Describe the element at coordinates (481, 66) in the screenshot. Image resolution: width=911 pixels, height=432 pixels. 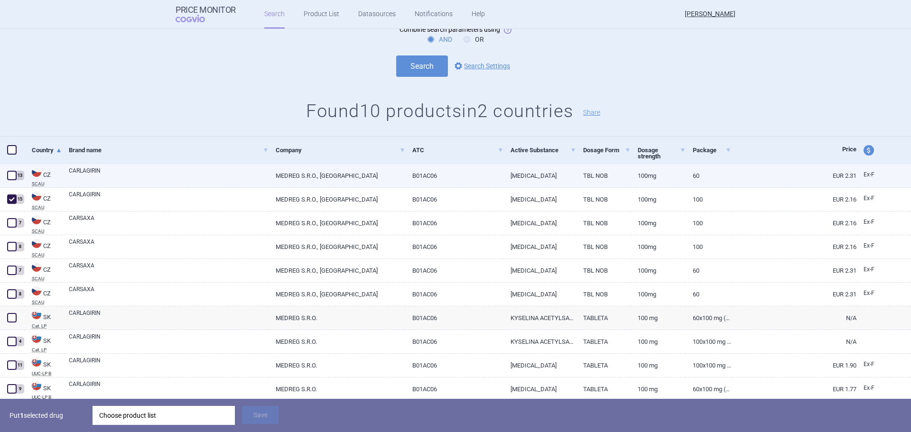
I see `a: Search Settings` at that location.